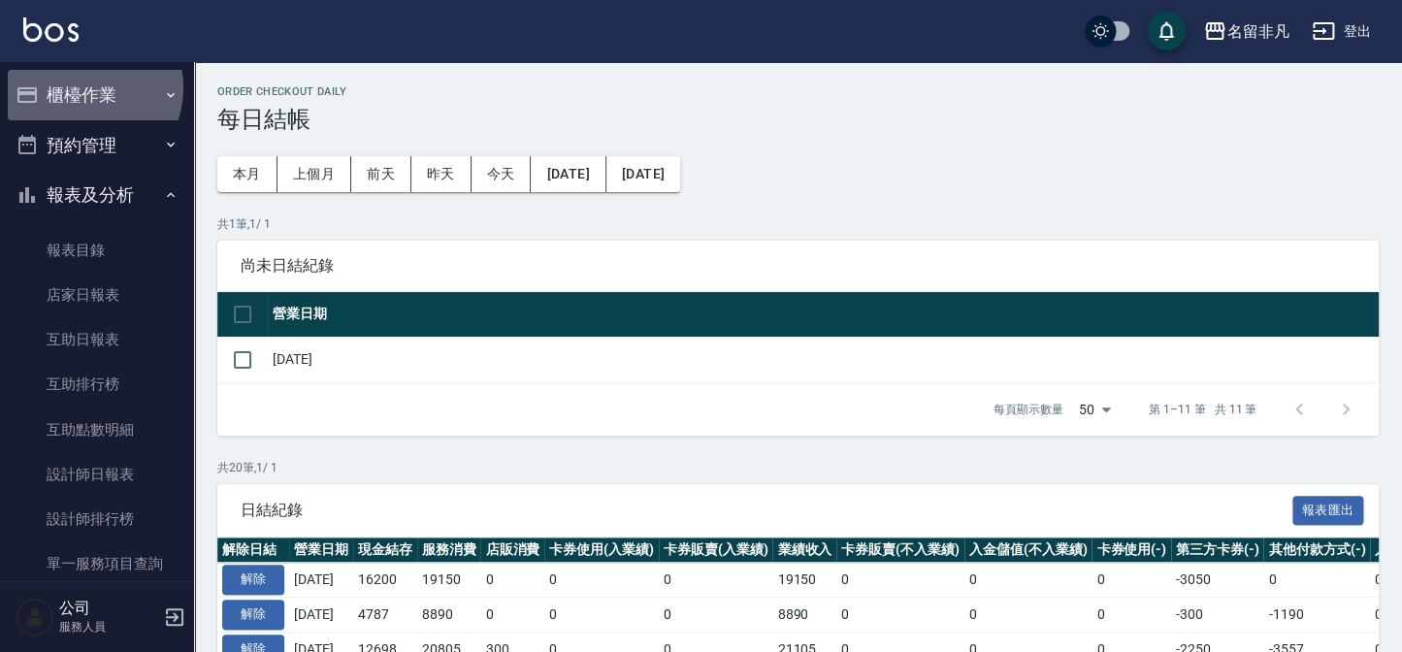  I want to click on td: -300, so click(1218, 615).